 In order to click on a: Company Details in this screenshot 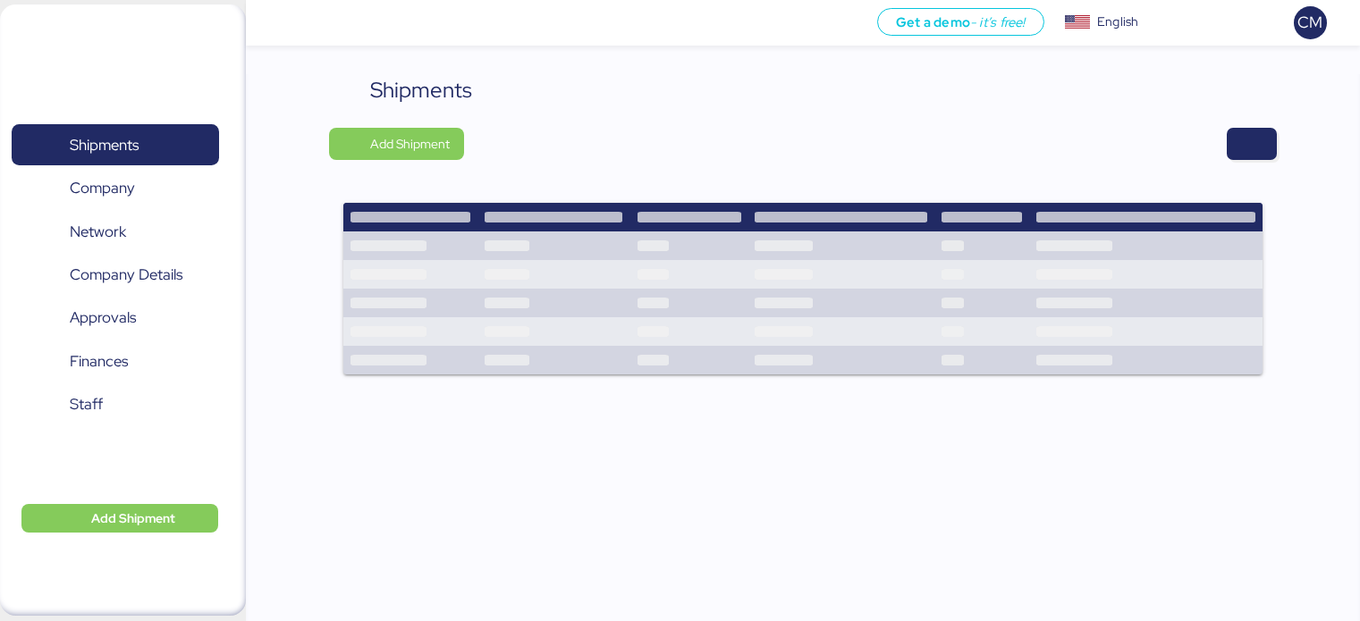, I will do `click(115, 275)`.